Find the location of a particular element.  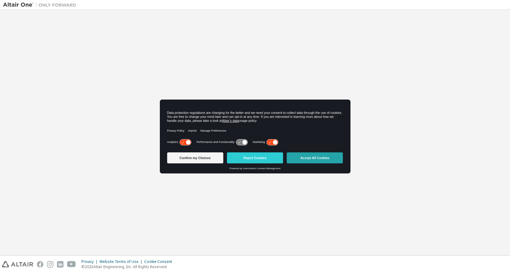

img: Altair One is located at coordinates (41, 5).